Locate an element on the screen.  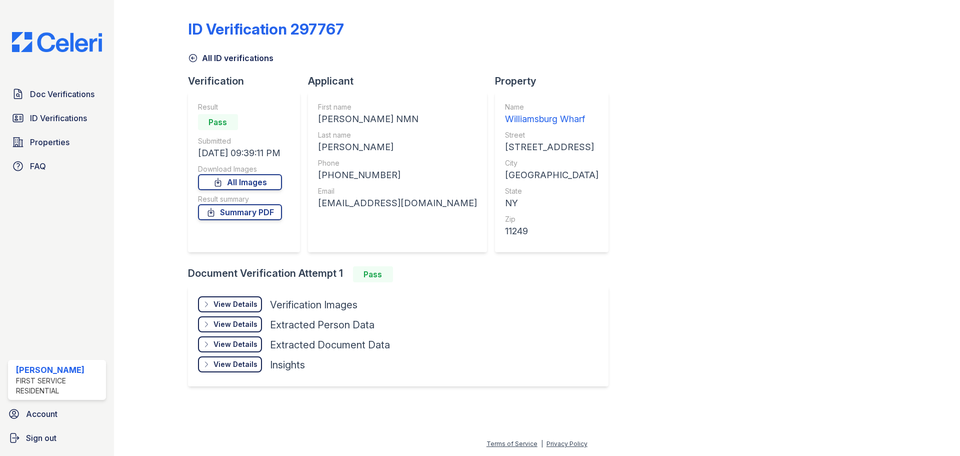
div: Insights is located at coordinates (288, 365).